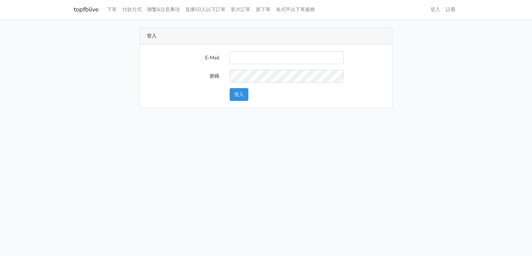 The width and height of the screenshot is (532, 256). I want to click on a: 影片訂單, so click(241, 9).